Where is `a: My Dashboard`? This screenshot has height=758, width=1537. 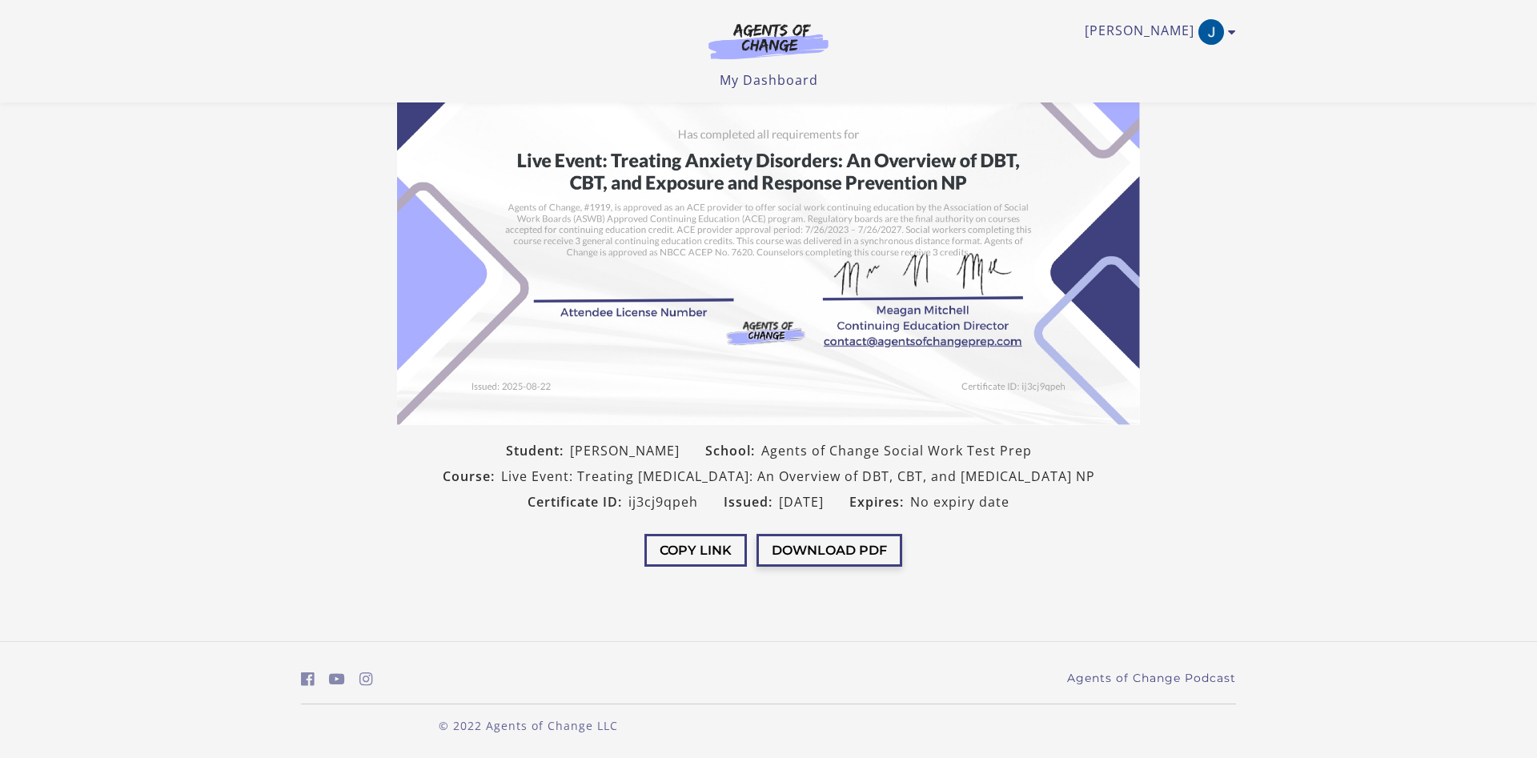
a: My Dashboard is located at coordinates (768, 80).